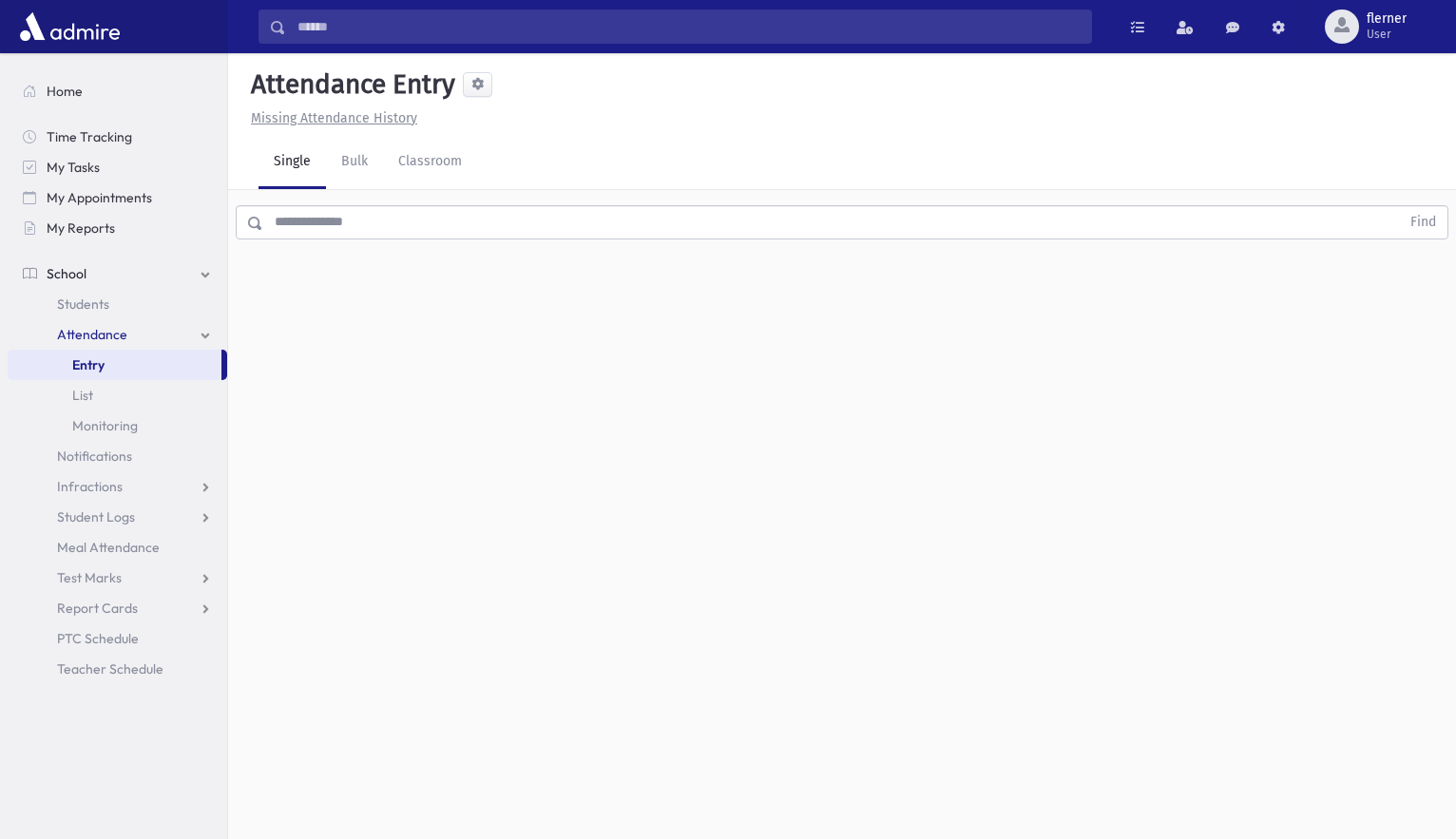 Image resolution: width=1456 pixels, height=839 pixels. Describe the element at coordinates (69, 27) in the screenshot. I see `img: AdmirePro` at that location.